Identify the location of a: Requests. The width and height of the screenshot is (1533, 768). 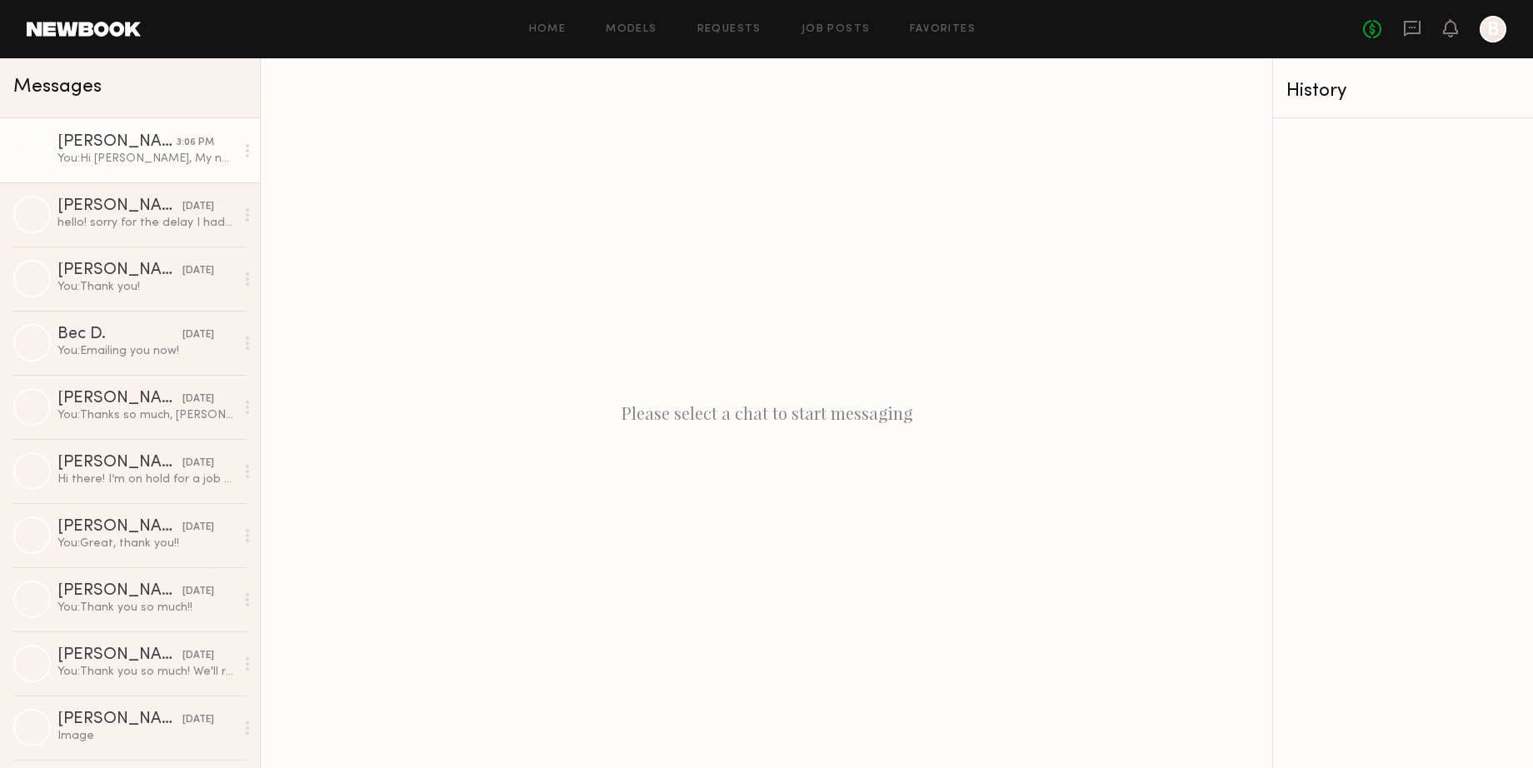
(729, 29).